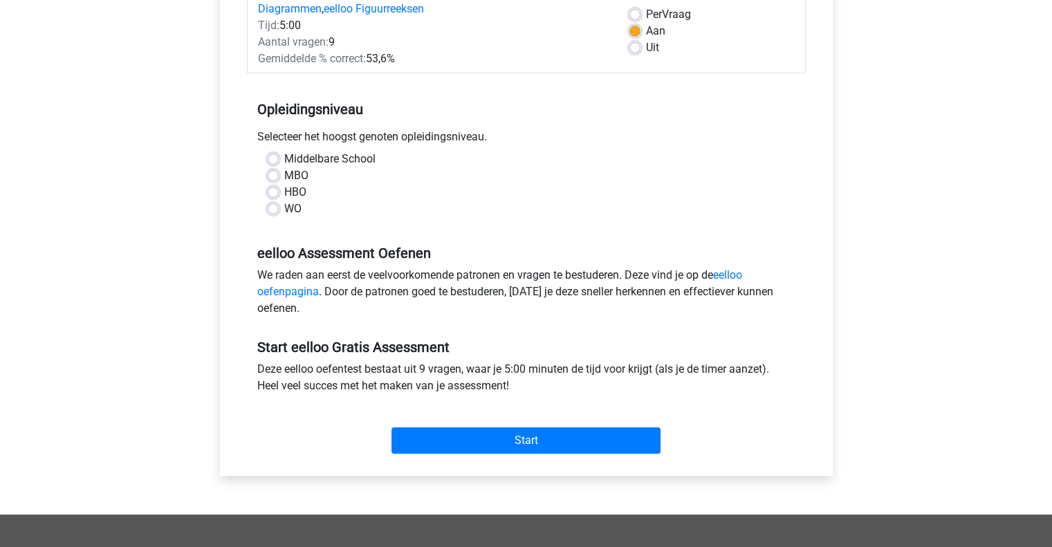 The width and height of the screenshot is (1052, 547). What do you see at coordinates (652, 48) in the screenshot?
I see `label: Uit` at bounding box center [652, 48].